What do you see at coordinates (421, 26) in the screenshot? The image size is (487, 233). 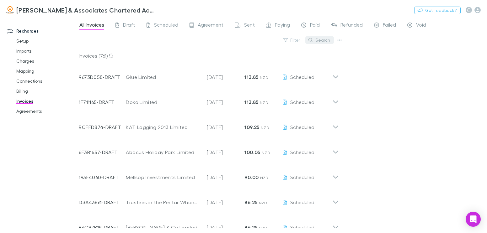 I see `span: Void` at bounding box center [421, 26].